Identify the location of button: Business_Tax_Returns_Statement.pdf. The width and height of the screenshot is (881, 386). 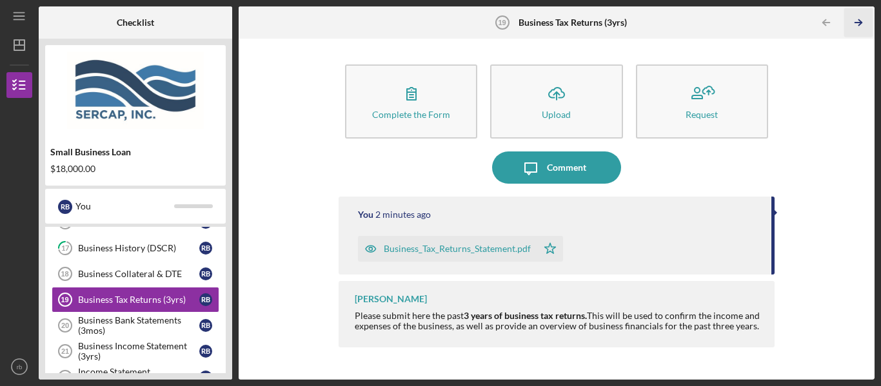
(460, 249).